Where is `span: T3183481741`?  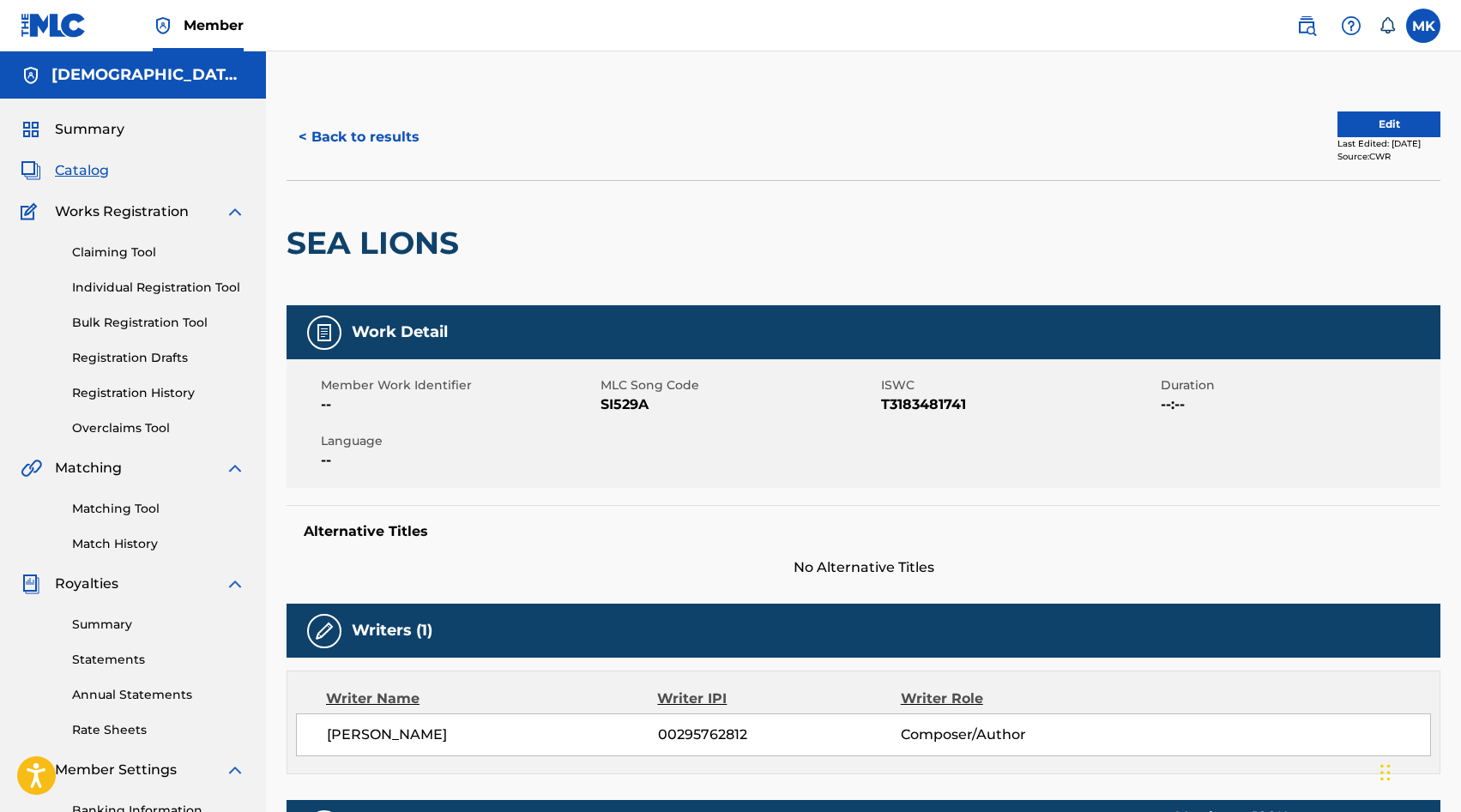 span: T3183481741 is located at coordinates (1018, 405).